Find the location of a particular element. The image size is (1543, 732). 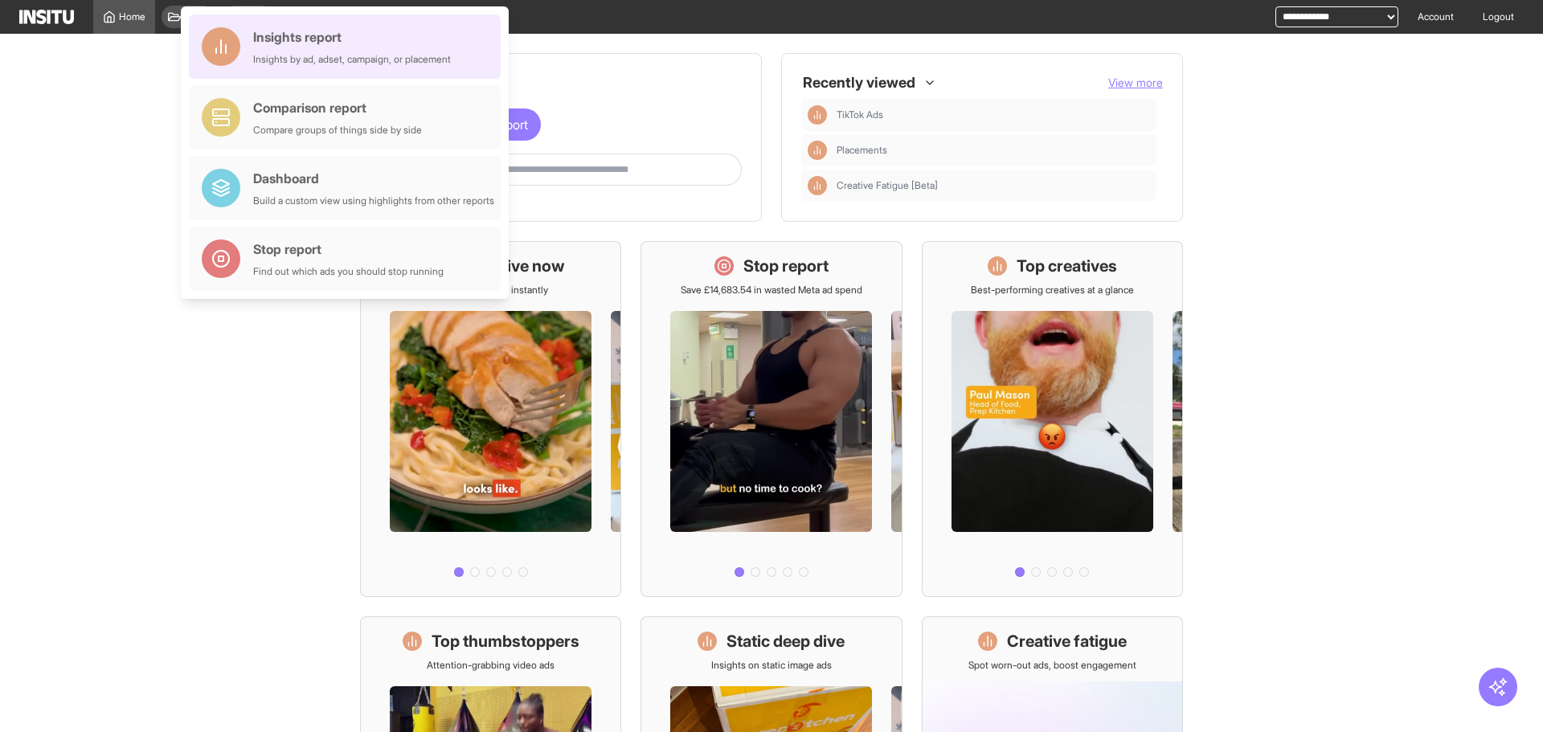

p: Attention-grabbing video ads is located at coordinates (490, 666).